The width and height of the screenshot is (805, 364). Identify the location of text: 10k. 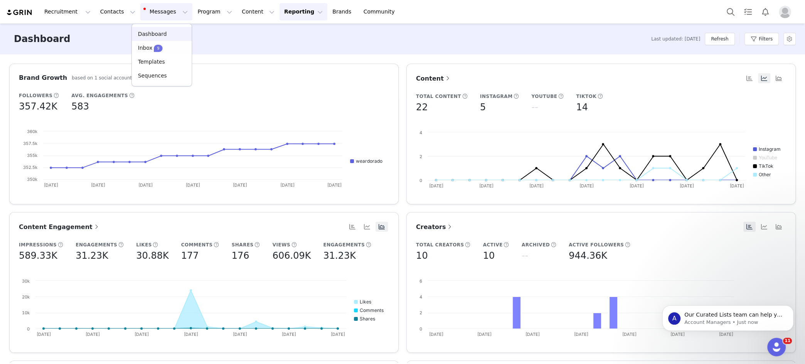
(26, 313).